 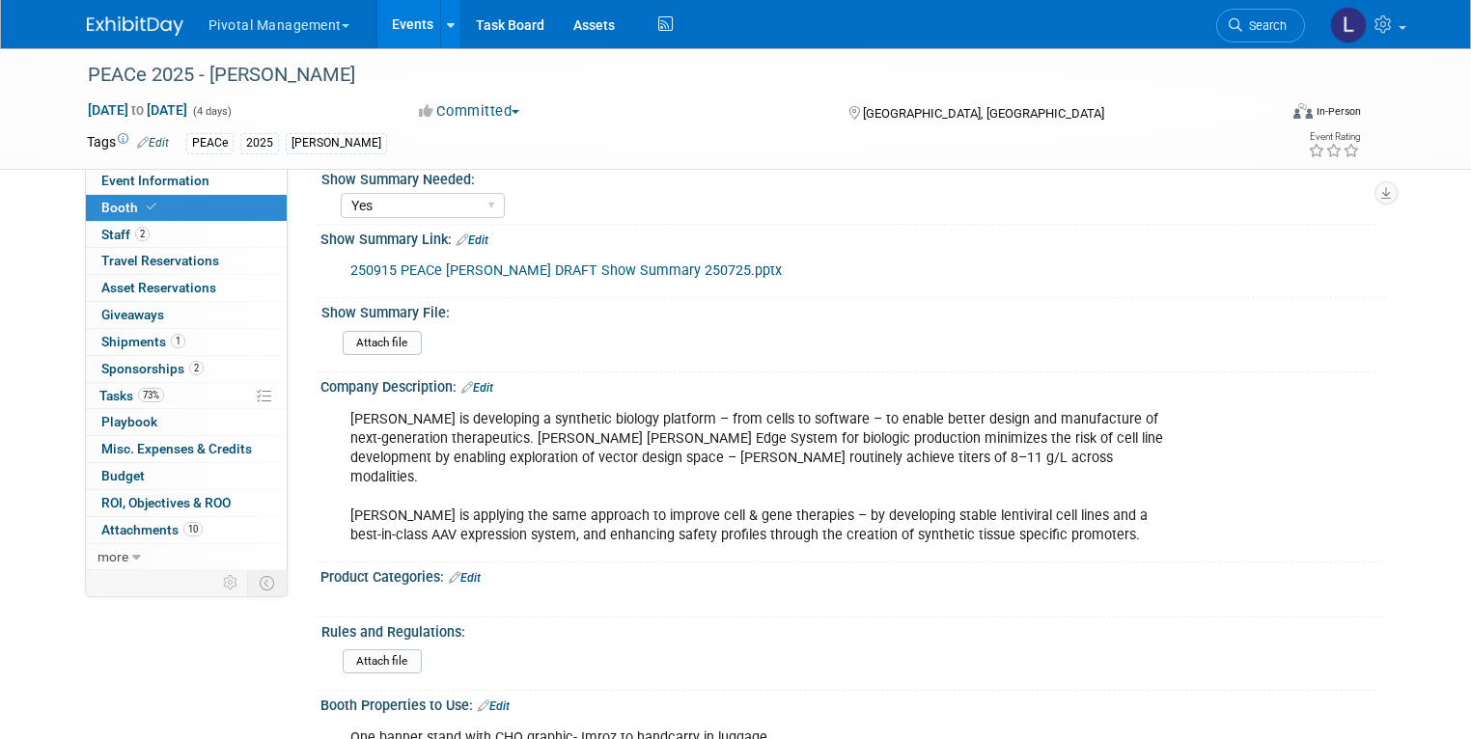 I want to click on div: In-Person, so click(x=1338, y=111).